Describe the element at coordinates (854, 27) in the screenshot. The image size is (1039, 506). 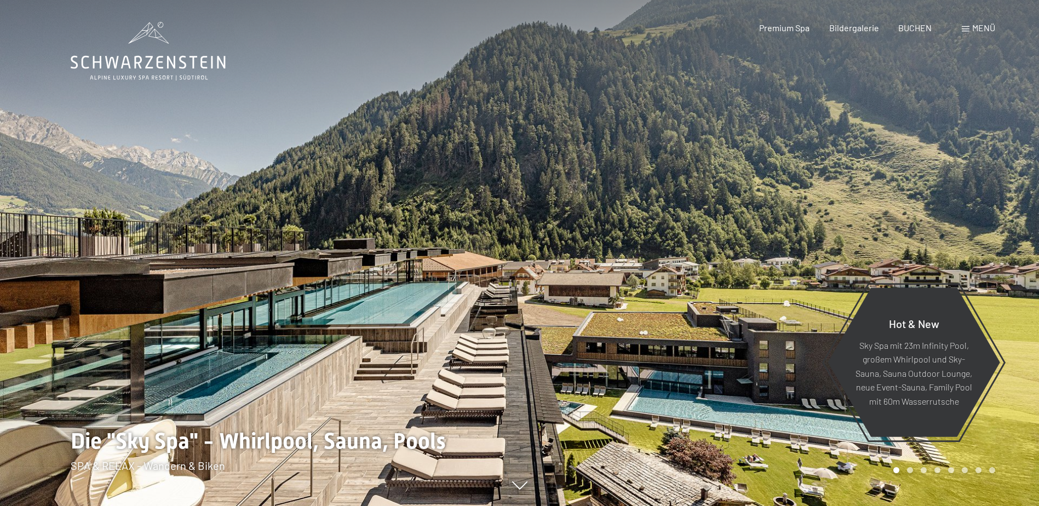
I see `span: Bildergalerie` at that location.